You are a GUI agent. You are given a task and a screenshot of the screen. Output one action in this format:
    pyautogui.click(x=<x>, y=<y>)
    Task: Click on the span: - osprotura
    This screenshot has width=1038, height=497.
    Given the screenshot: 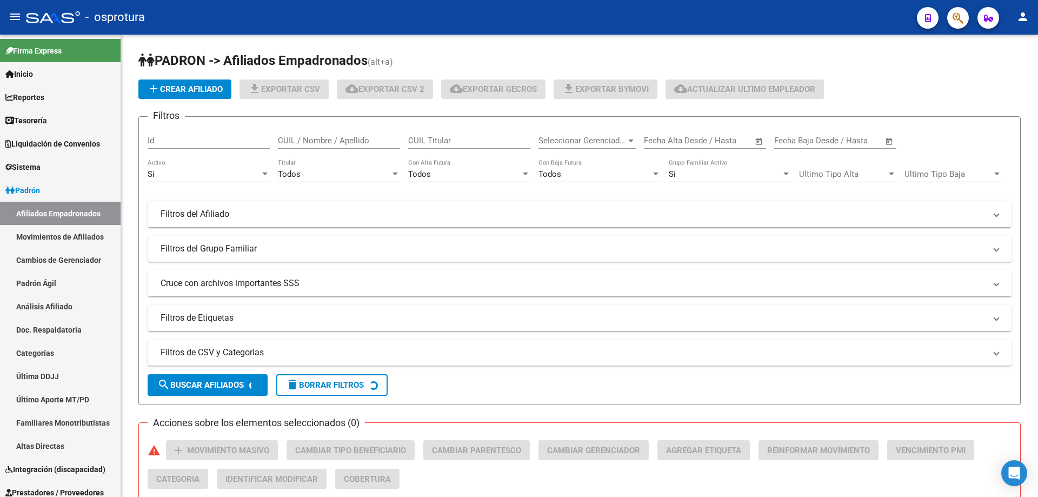 What is the action you would take?
    pyautogui.click(x=115, y=17)
    